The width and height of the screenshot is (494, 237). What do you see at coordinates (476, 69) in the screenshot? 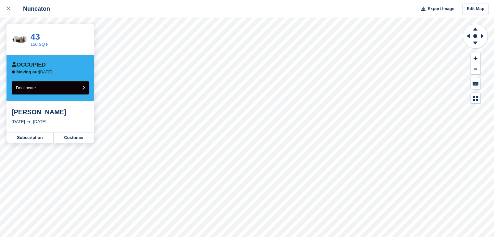
I see `button: Zoom Out` at bounding box center [476, 69].